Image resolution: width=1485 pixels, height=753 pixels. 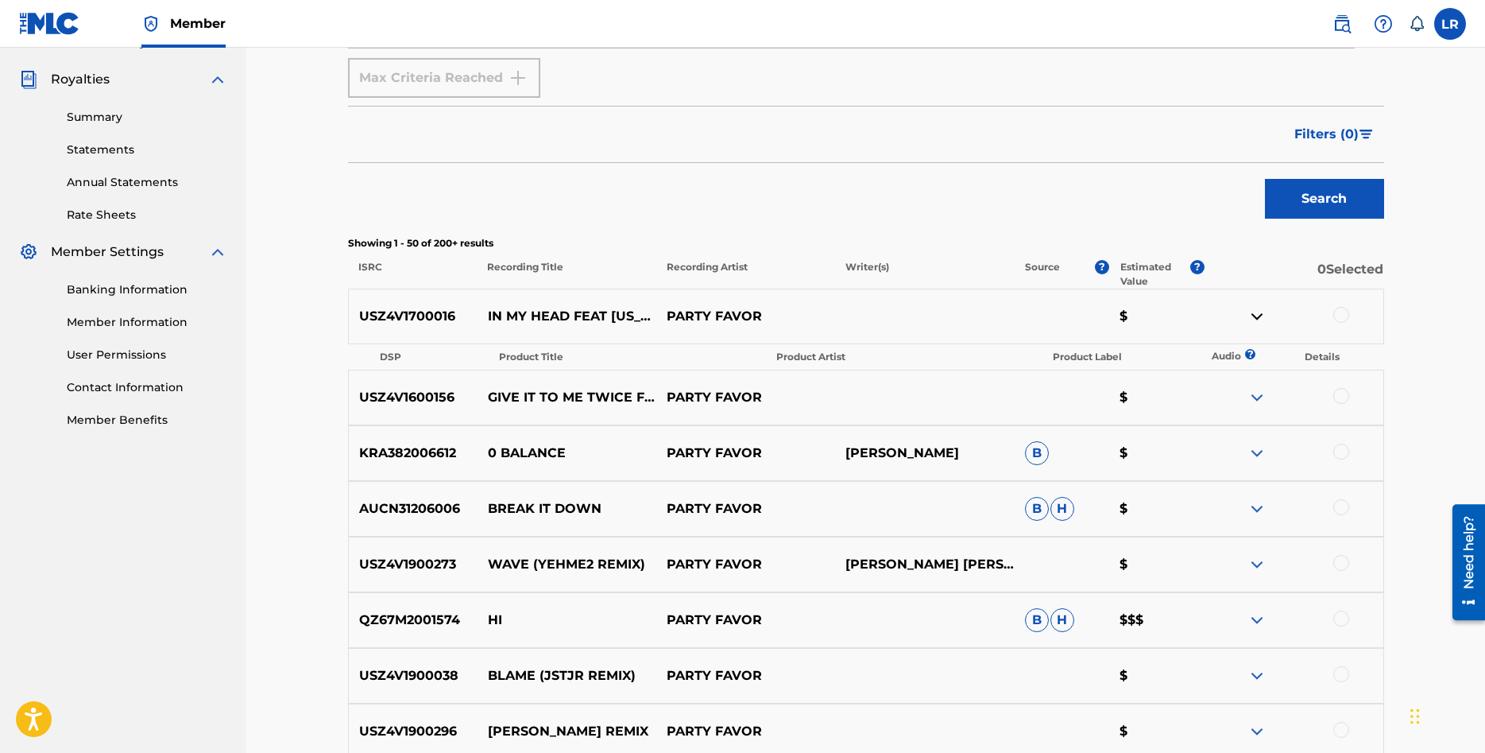 What do you see at coordinates (566, 620) in the screenshot?
I see `p: HI` at bounding box center [566, 620].